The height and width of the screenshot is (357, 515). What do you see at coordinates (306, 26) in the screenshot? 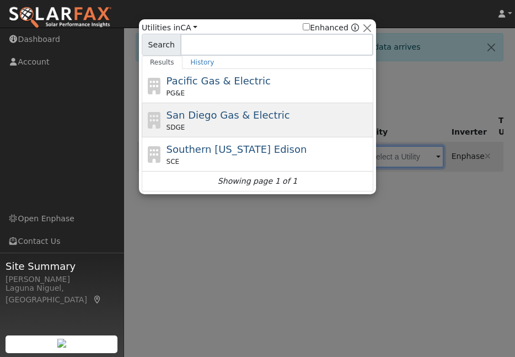
I see `input: Enhanced` at bounding box center [306, 26].